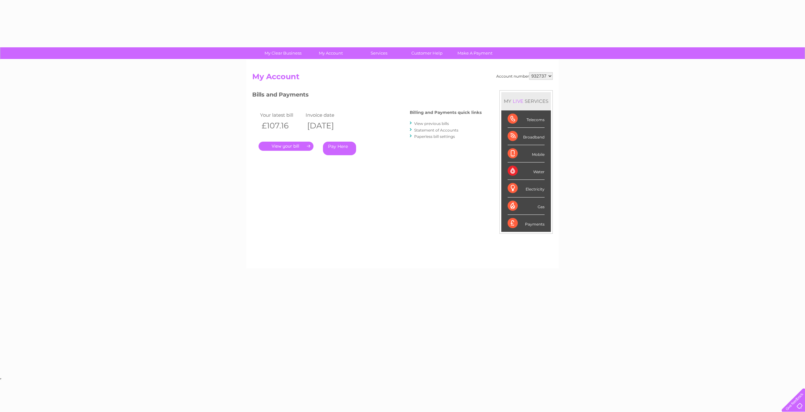 The width and height of the screenshot is (805, 412). What do you see at coordinates (526, 154) in the screenshot?
I see `div: Mobile` at bounding box center [526, 154].